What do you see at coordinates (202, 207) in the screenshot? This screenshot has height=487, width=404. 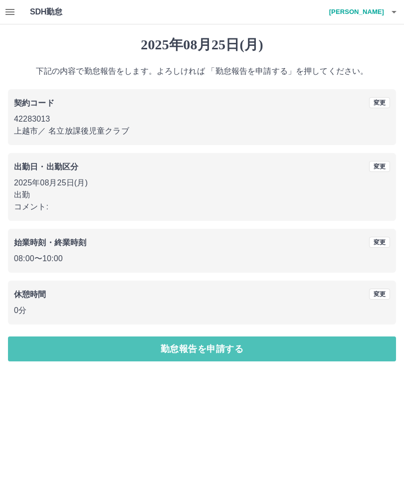 I see `p: コメント:` at bounding box center [202, 207].